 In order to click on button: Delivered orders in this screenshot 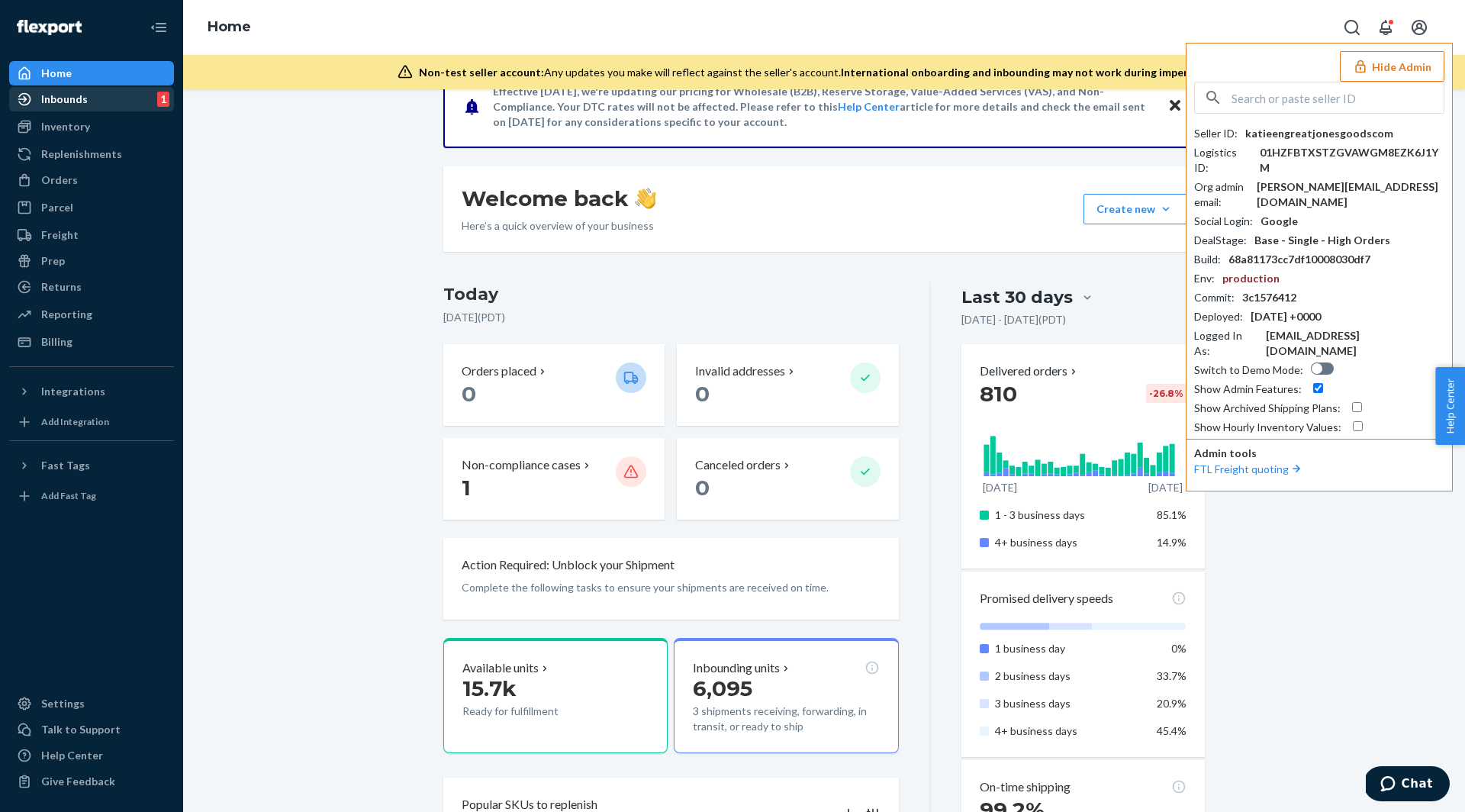, I will do `click(1029, 371)`.